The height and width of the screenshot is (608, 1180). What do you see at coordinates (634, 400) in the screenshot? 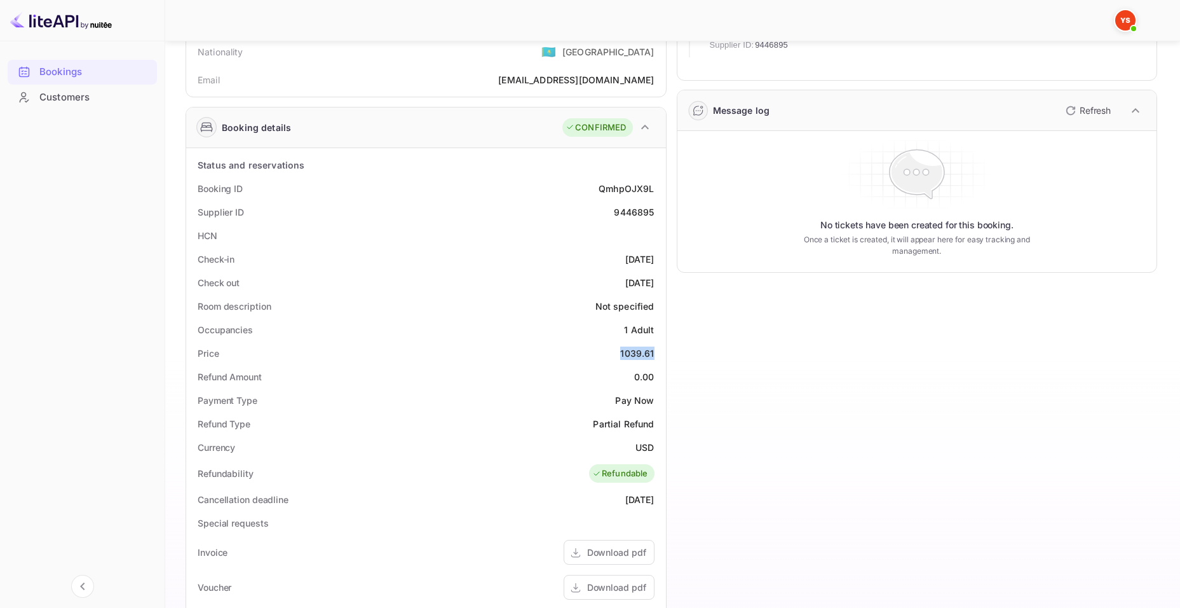
I see `div: Pay Now` at bounding box center [634, 400].